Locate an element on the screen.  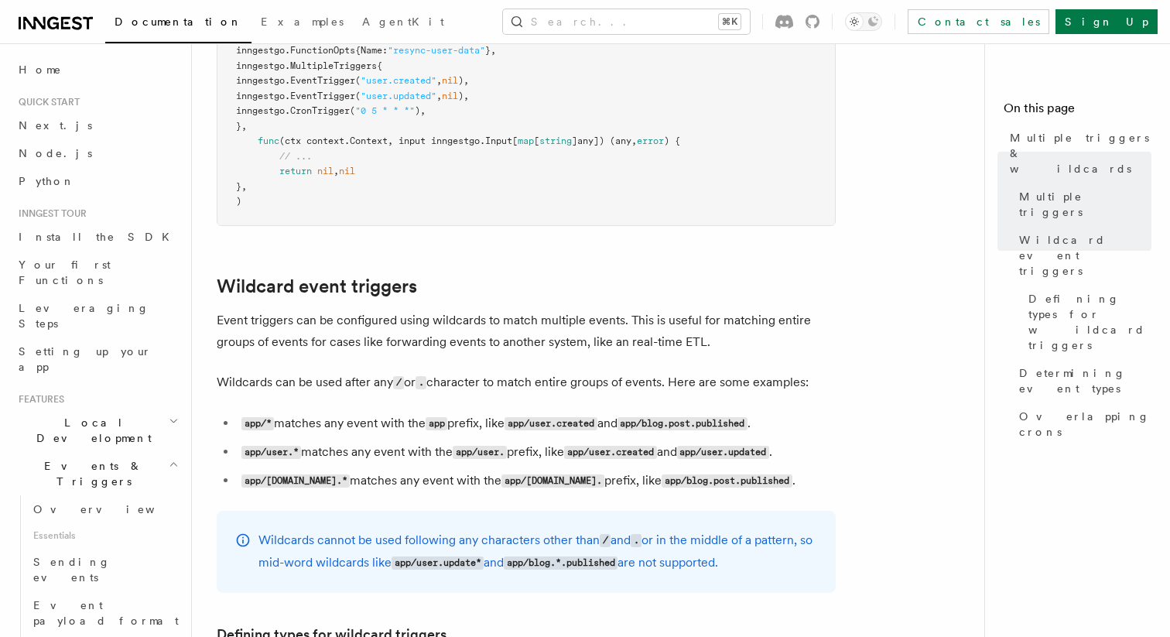
span: Install the SDK is located at coordinates (98, 237).